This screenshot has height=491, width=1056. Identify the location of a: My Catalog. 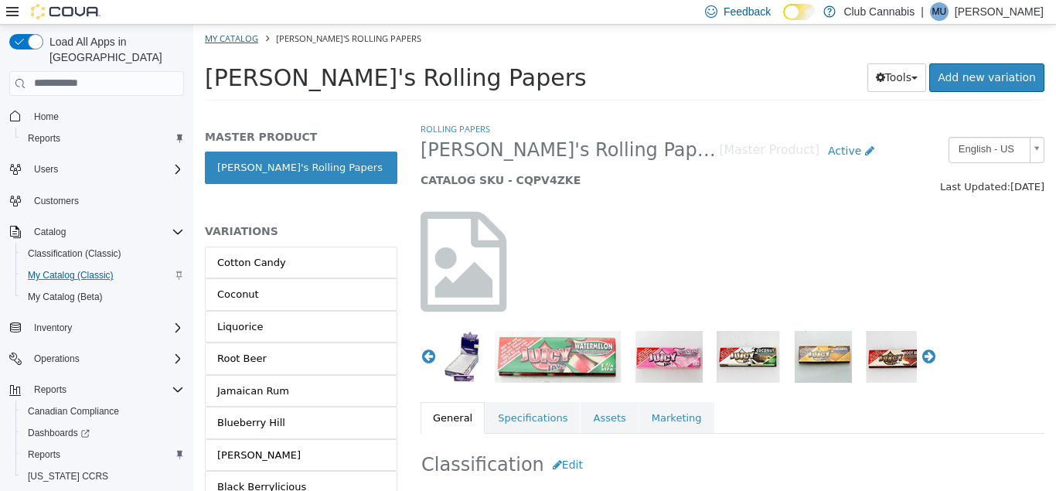
(38, 13).